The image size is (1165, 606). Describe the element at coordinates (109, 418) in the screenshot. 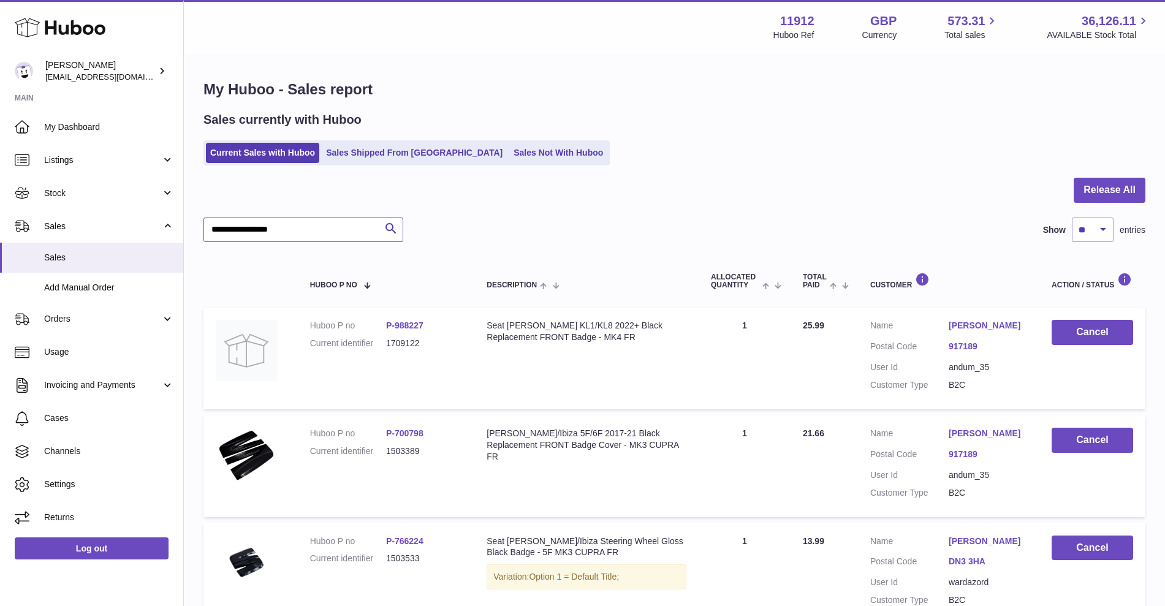

I see `span: Cases` at that location.